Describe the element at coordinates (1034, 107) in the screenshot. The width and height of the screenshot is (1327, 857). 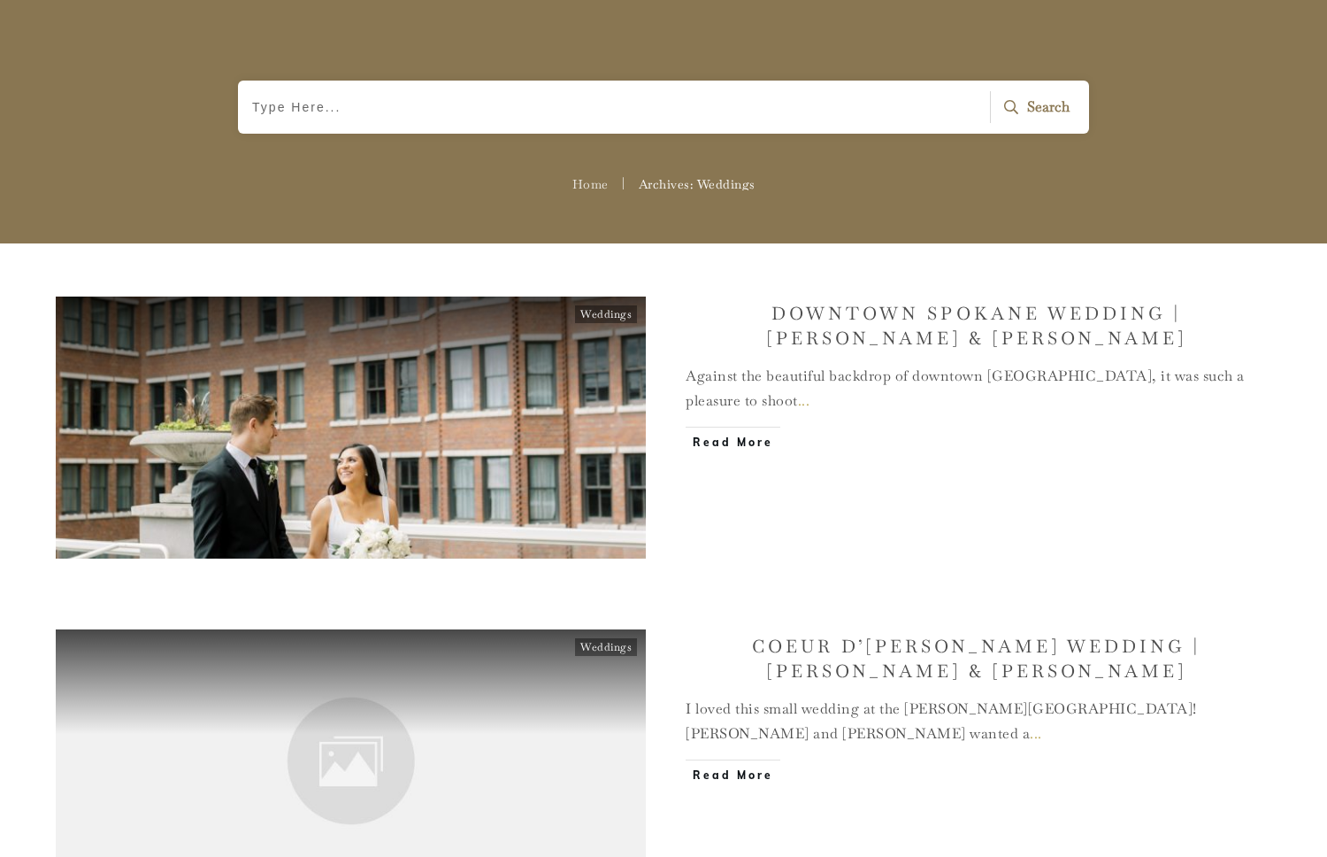
I see `button: Search` at that location.